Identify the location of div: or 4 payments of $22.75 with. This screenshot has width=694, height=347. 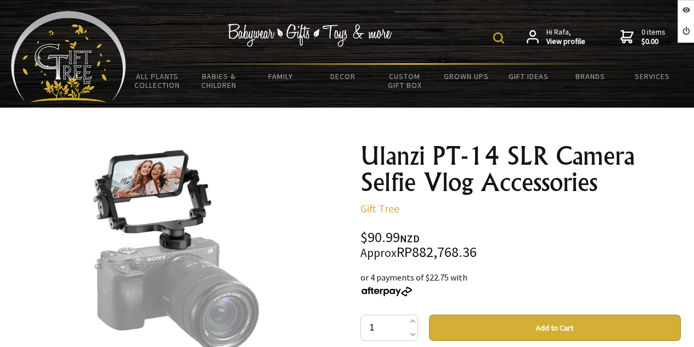
(521, 284).